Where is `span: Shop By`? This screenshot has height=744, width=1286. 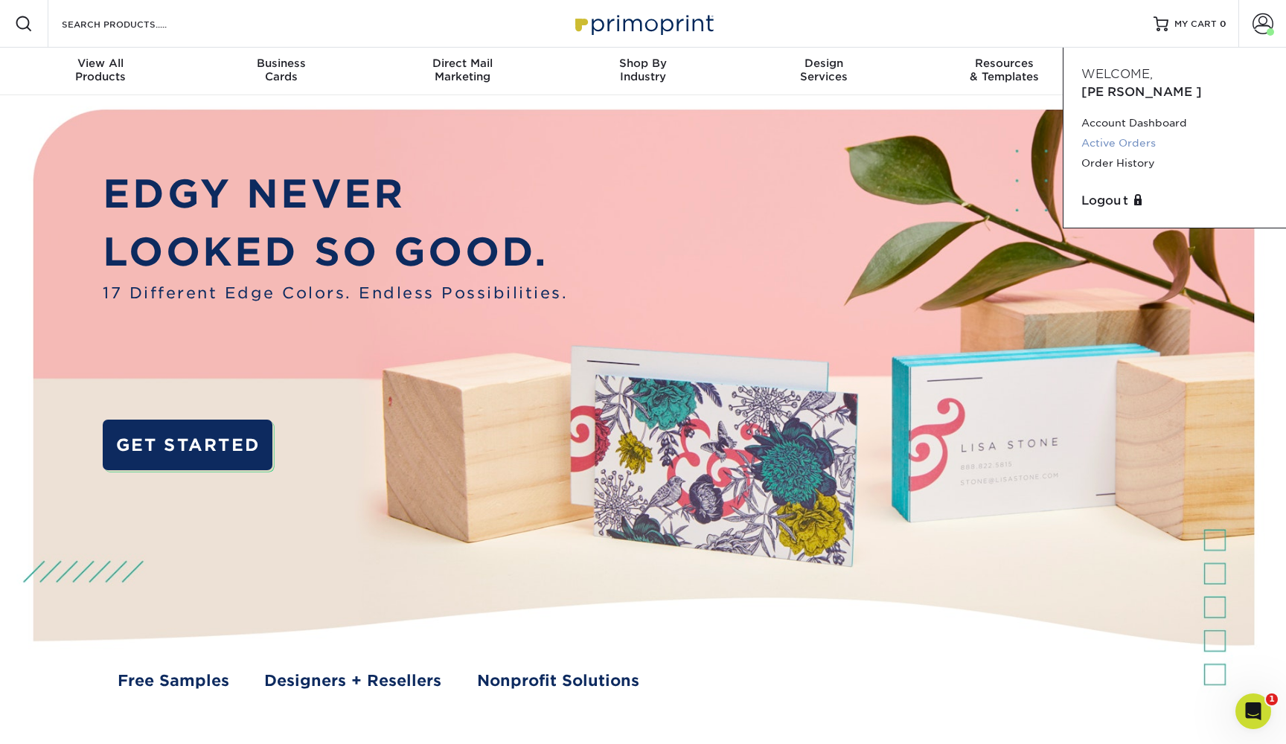
span: Shop By is located at coordinates (643, 63).